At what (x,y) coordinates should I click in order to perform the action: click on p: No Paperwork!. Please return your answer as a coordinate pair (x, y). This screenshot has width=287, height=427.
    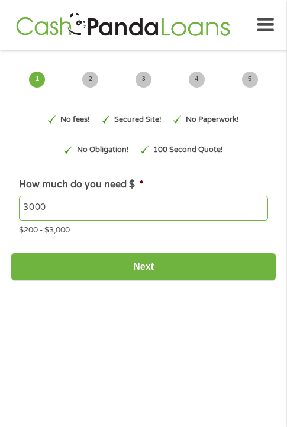
    Looking at the image, I should click on (212, 119).